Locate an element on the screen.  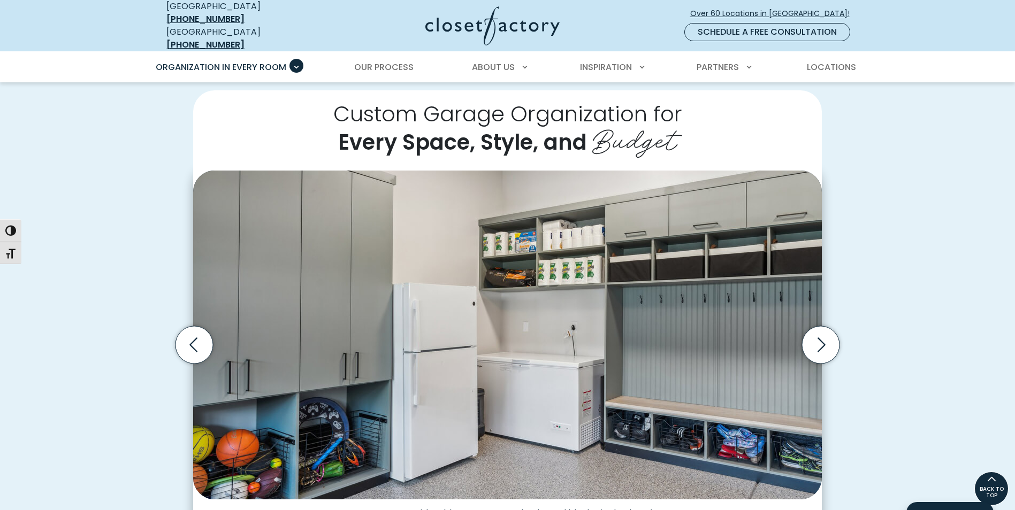
span: About Us is located at coordinates (493, 67).